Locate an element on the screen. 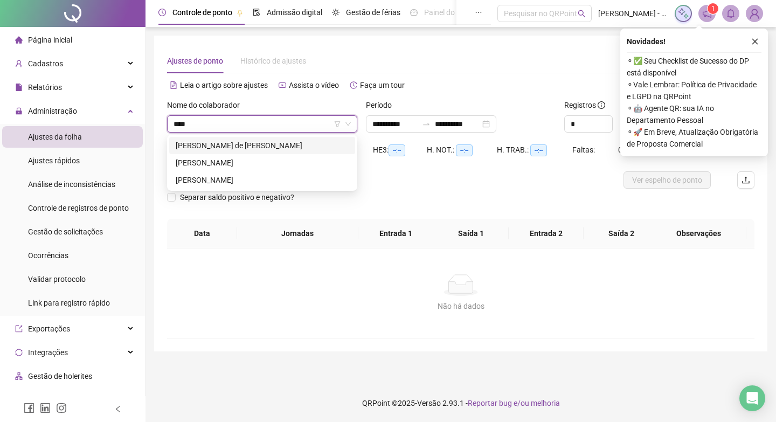 Image resolution: width=776 pixels, height=422 pixels. span: apartment is located at coordinates (19, 376).